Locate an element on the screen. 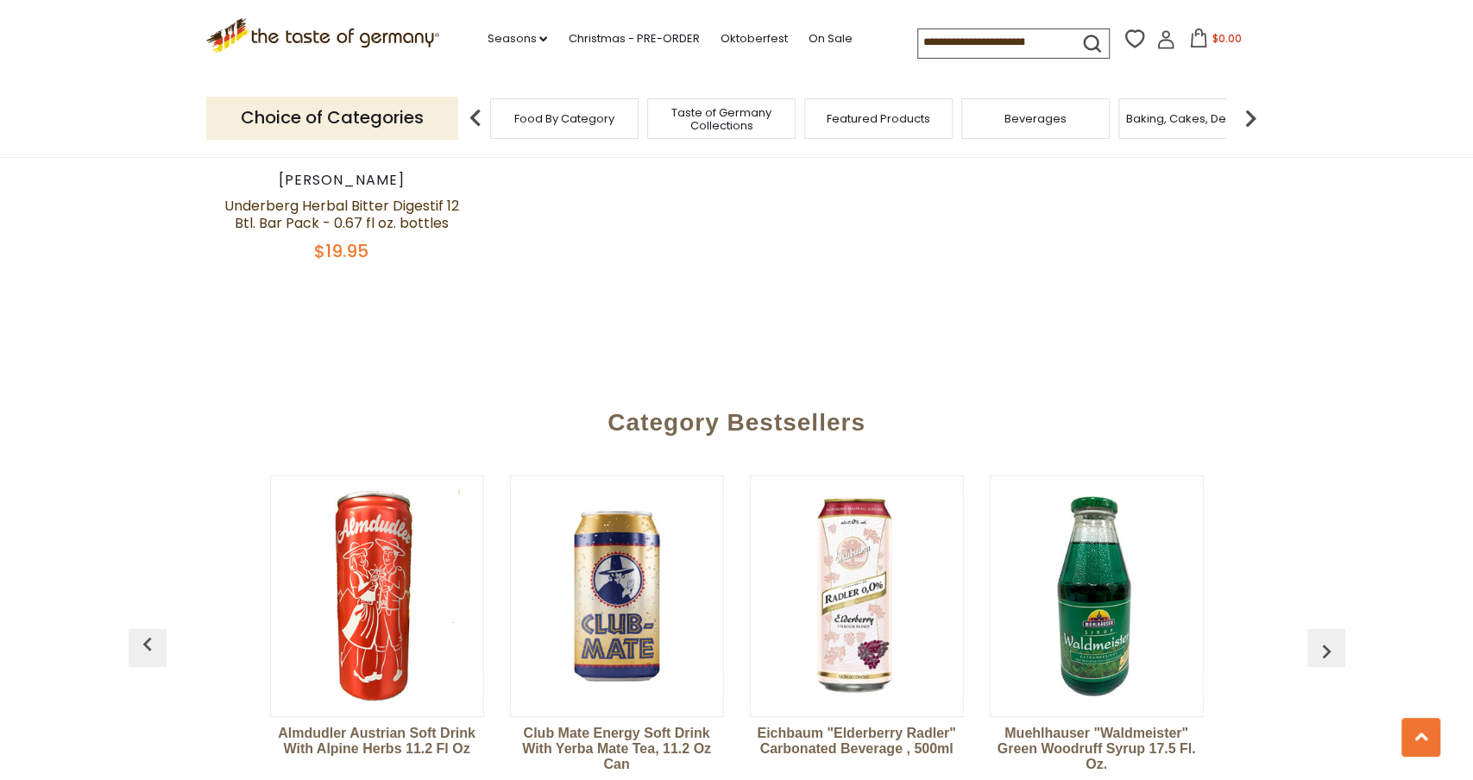  a: Christmas - PRE-ORDER is located at coordinates (634, 39).